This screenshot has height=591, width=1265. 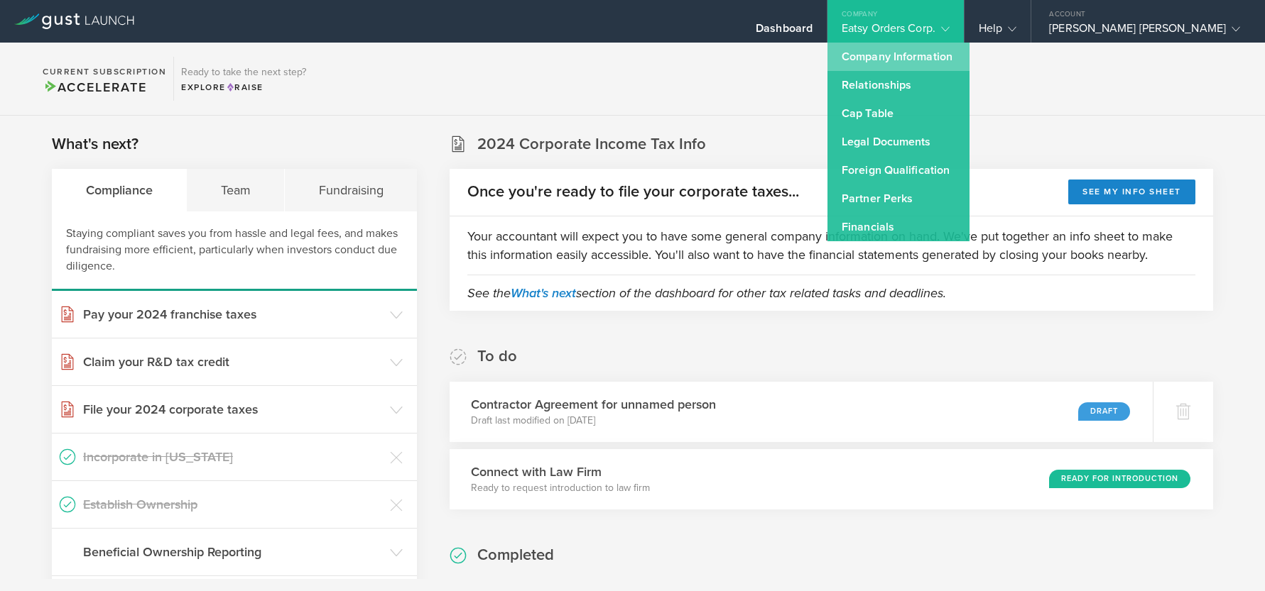 What do you see at coordinates (104, 72) in the screenshot?
I see `h2: Current Subscription` at bounding box center [104, 72].